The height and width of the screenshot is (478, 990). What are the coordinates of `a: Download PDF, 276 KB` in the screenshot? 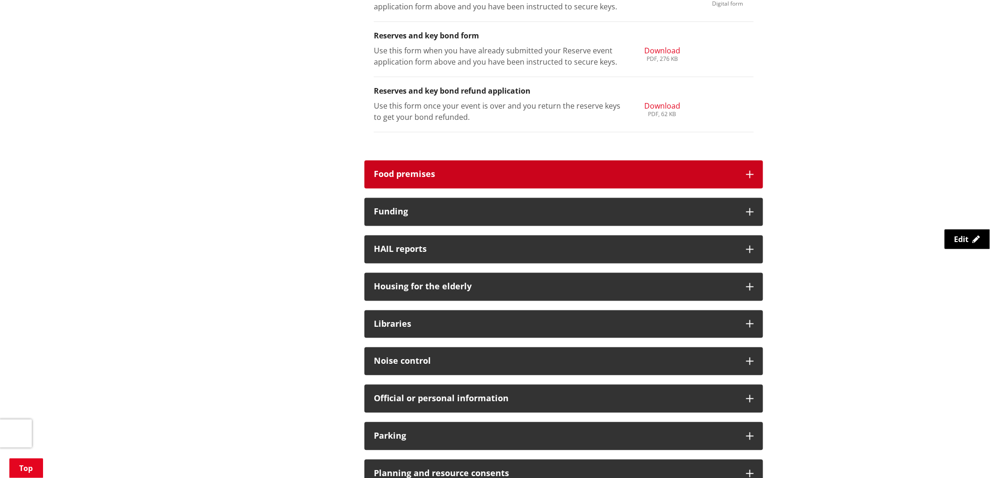 It's located at (662, 53).